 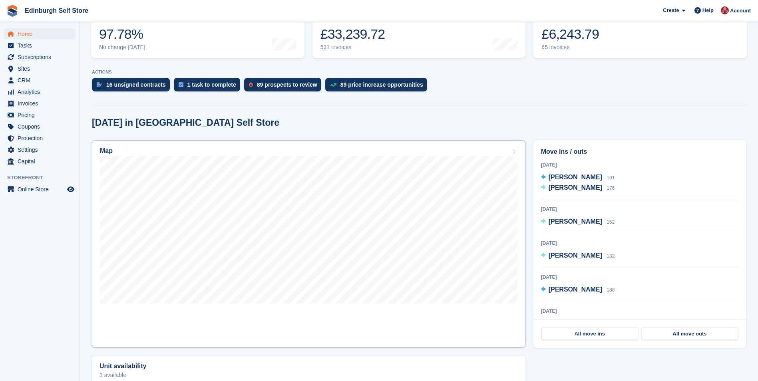 What do you see at coordinates (42, 162) in the screenshot?
I see `span: Capital` at bounding box center [42, 162].